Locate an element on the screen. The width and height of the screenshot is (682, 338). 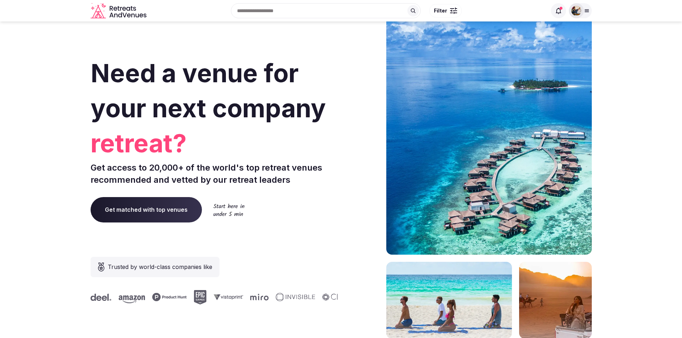
svg: Deel company logo is located at coordinates (311, 298).